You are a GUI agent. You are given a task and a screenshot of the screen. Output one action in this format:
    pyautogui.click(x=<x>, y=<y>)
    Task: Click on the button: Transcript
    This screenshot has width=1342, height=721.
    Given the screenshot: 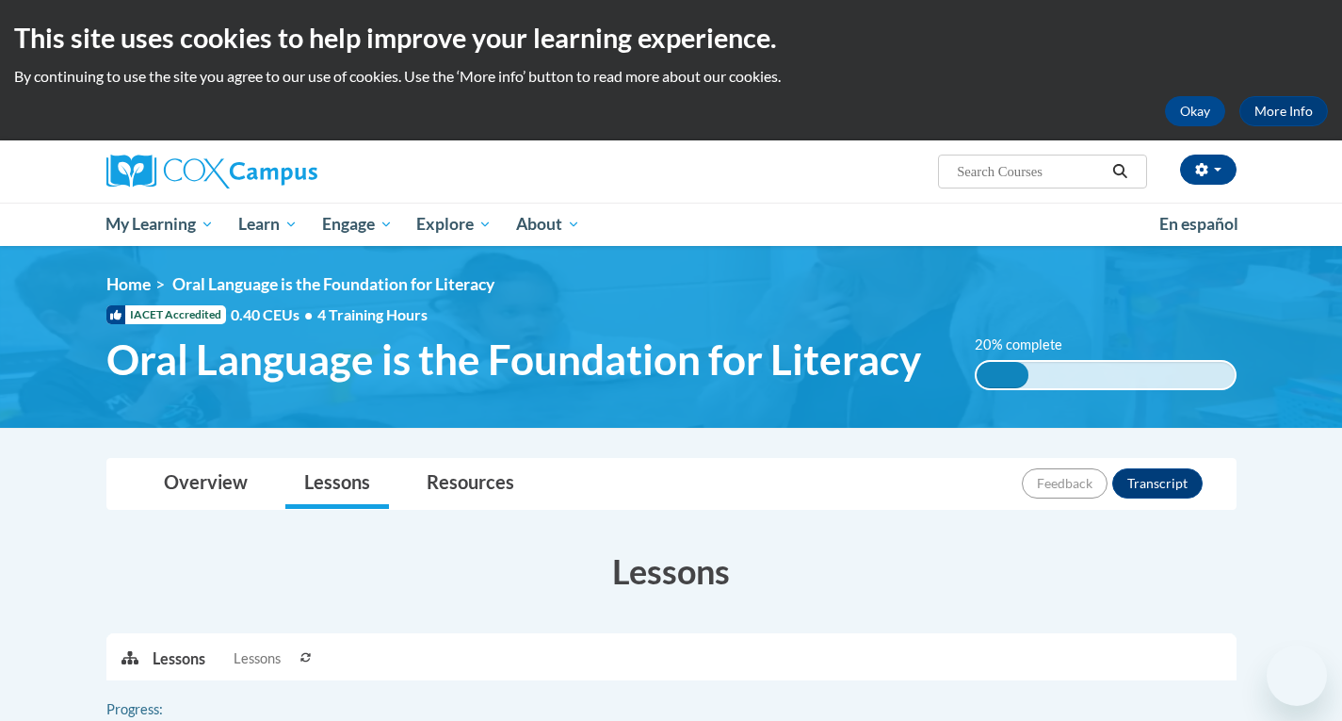 What is the action you would take?
    pyautogui.click(x=1158, y=483)
    